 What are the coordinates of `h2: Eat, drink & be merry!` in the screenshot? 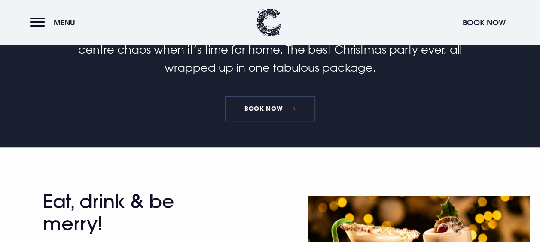 It's located at (127, 213).